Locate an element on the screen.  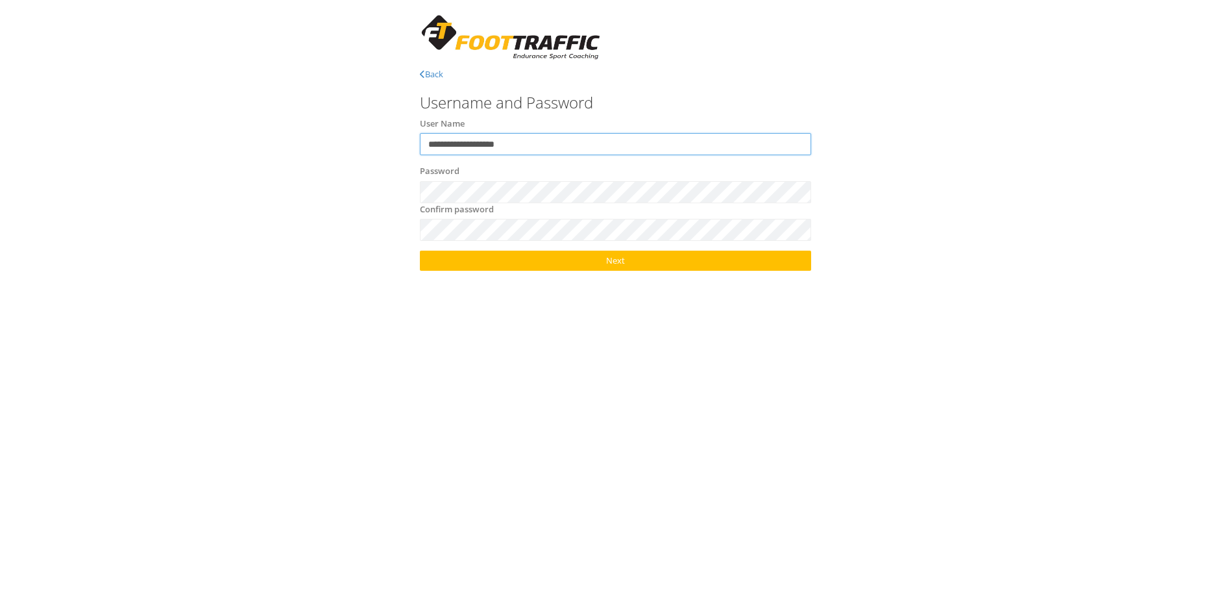
label: Confirm password is located at coordinates (457, 210).